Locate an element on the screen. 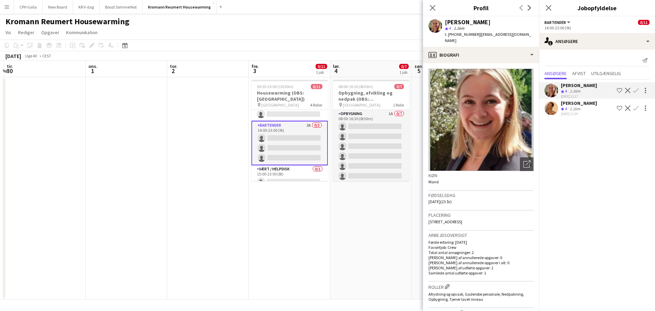 The width and height of the screenshot is (655, 311). span: Afvist is located at coordinates (579, 73).